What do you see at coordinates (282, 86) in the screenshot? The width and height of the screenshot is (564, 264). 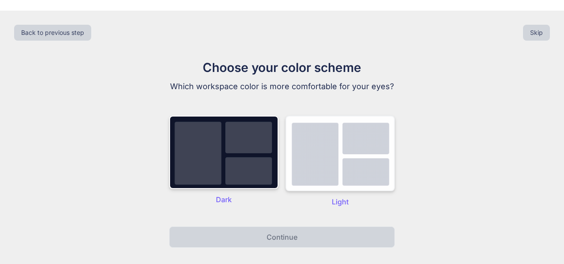 I see `p: Which workspace color is more comfortable for your eyes?` at bounding box center [282, 86].